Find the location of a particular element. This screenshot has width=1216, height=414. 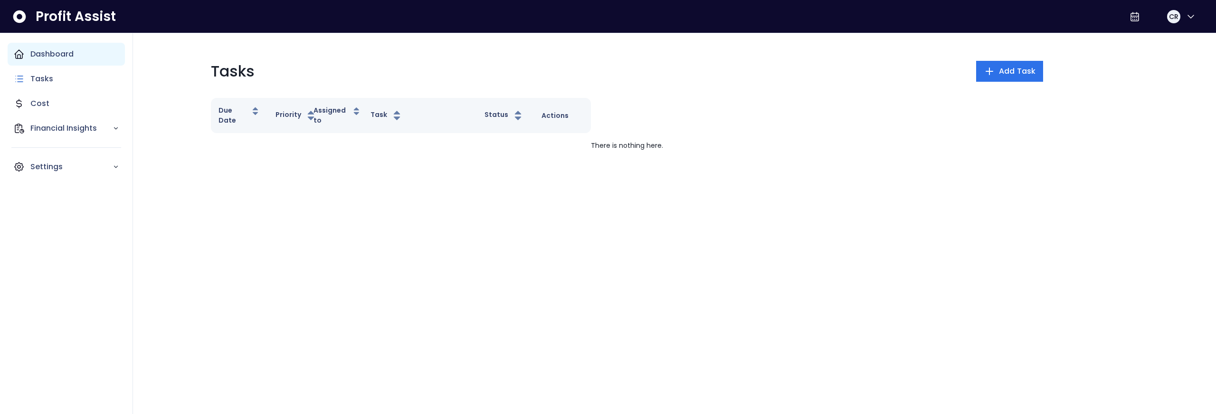

span: Add Task is located at coordinates (1017, 71).